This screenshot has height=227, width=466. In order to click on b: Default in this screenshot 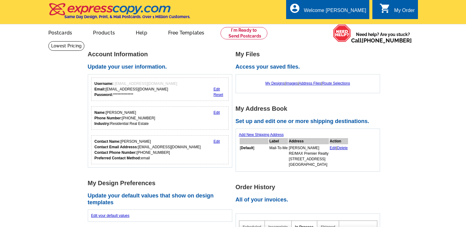, I will do `click(247, 148)`.